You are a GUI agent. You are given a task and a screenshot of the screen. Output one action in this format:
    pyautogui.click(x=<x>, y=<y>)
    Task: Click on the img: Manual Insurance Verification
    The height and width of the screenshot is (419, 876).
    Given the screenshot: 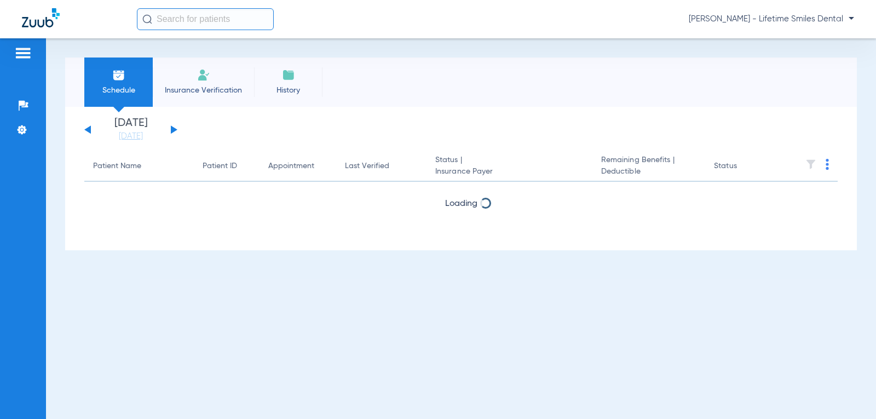 What is the action you would take?
    pyautogui.click(x=204, y=75)
    